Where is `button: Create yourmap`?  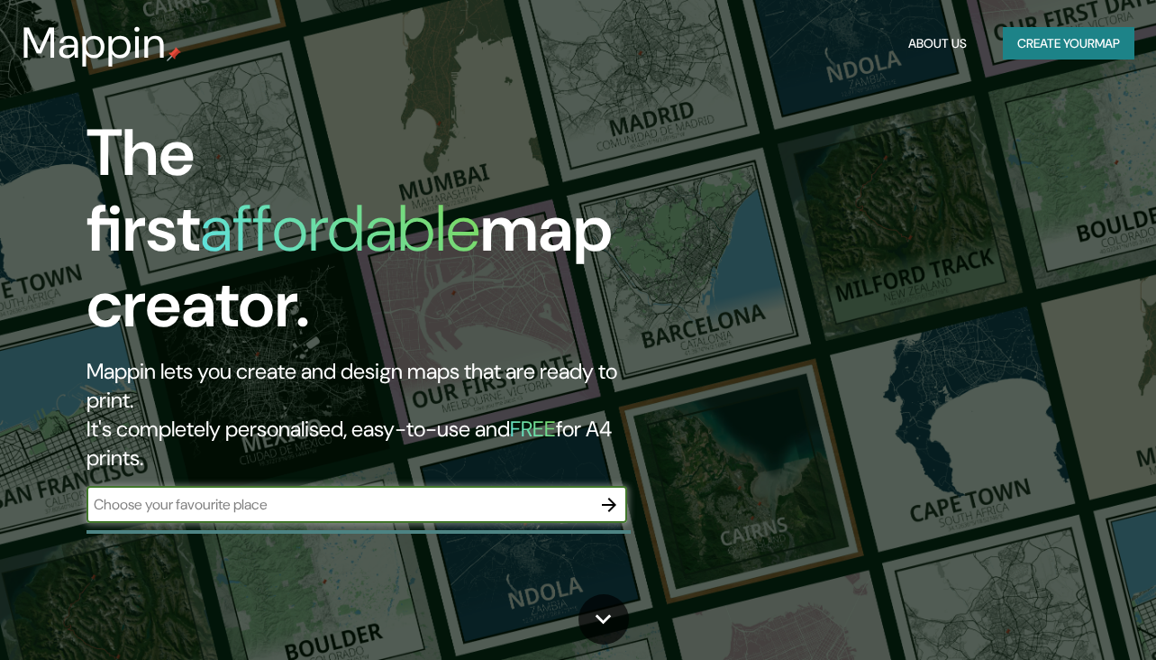 button: Create yourmap is located at coordinates (1069, 43).